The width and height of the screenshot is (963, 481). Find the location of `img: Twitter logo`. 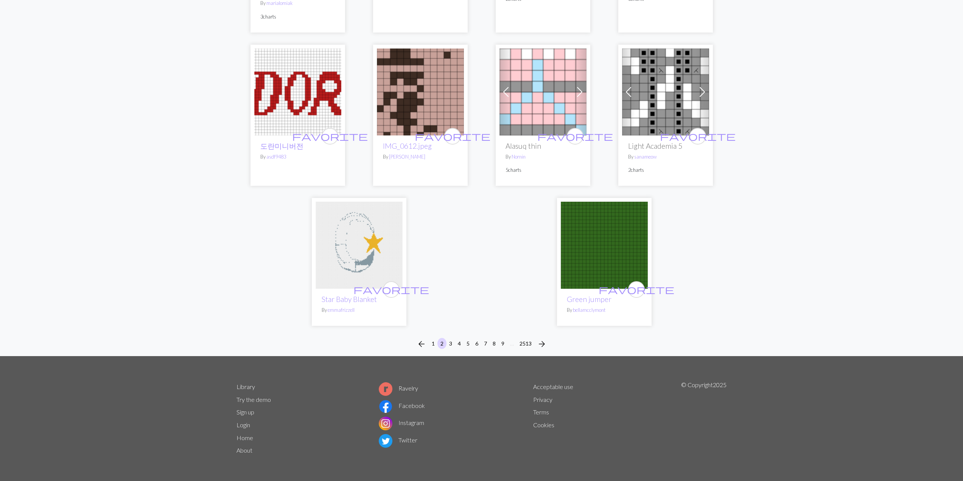

img: Twitter logo is located at coordinates (386, 441).